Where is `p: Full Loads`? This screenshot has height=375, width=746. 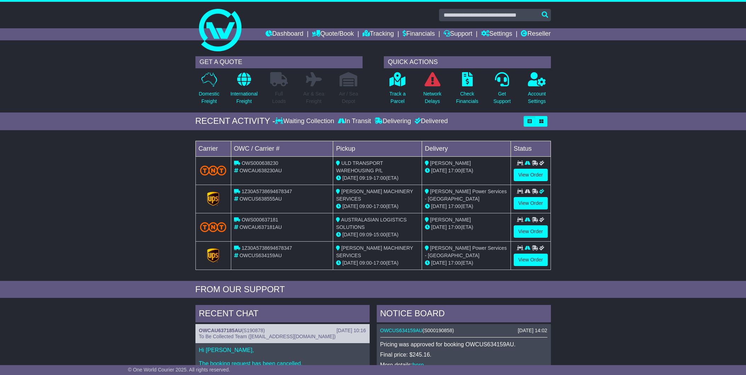 p: Full Loads is located at coordinates (279, 98).